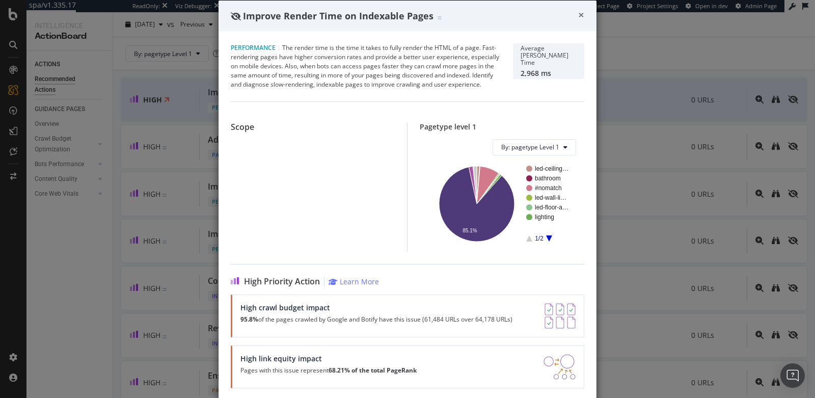  Describe the element at coordinates (359, 281) in the screenshot. I see `div: Learn More` at that location.